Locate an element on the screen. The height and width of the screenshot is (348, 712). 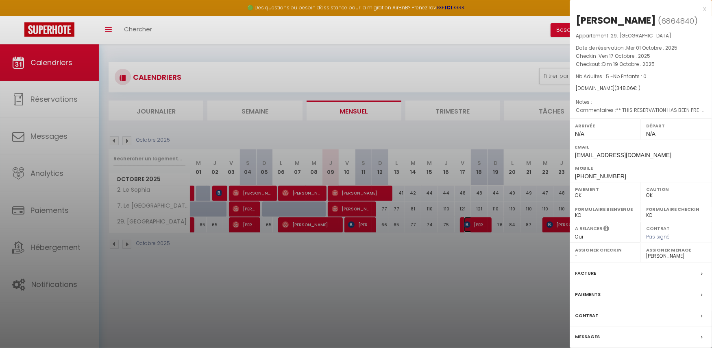
p: Date de réservation : is located at coordinates (641, 48).